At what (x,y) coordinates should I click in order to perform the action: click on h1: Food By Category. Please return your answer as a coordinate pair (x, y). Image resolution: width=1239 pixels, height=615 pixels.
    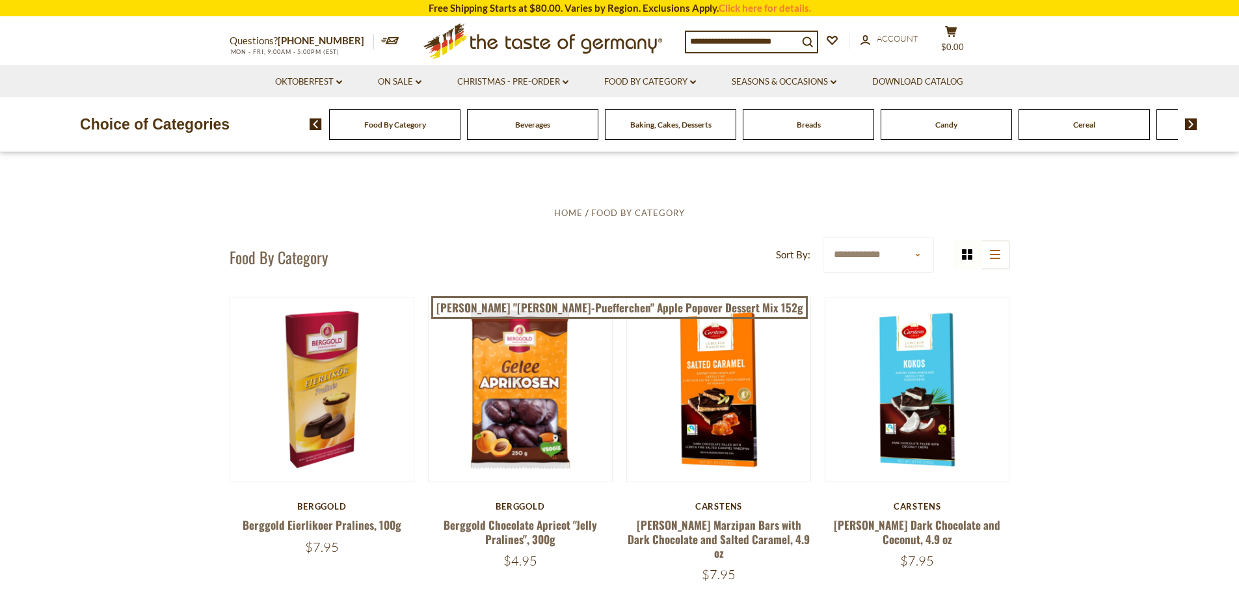
    Looking at the image, I should click on (278, 257).